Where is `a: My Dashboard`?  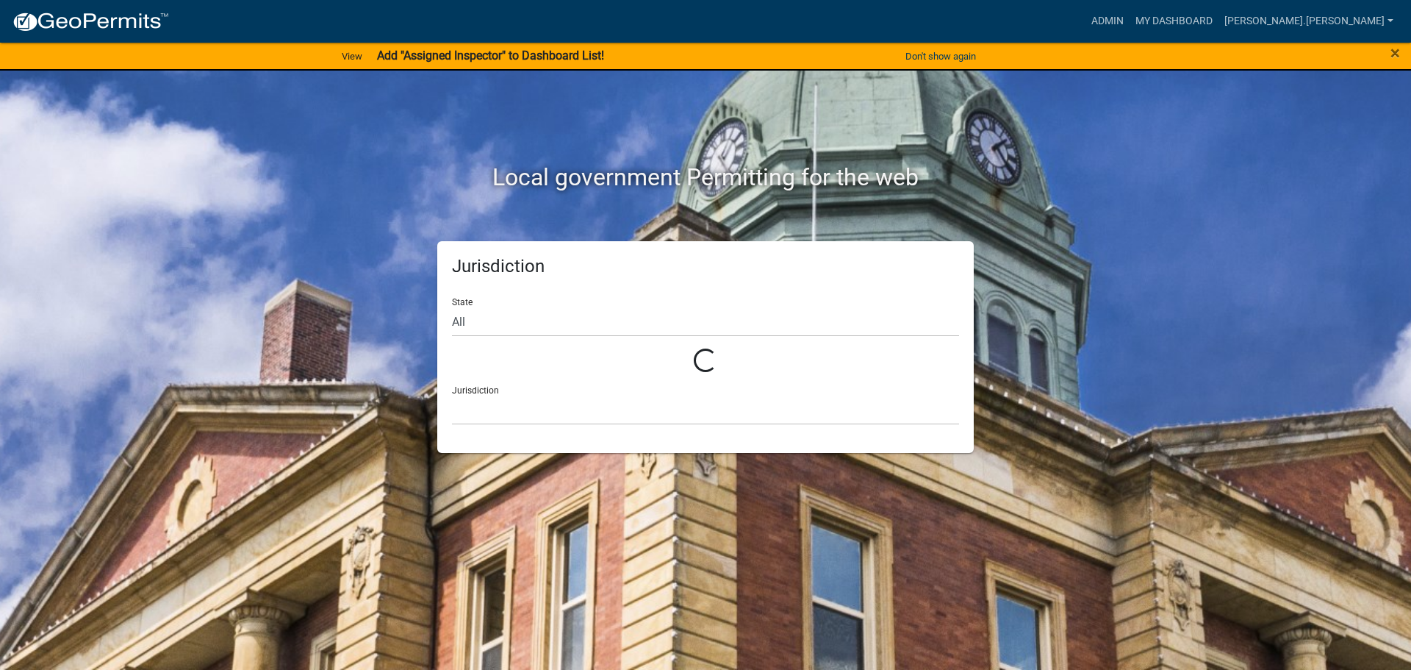
a: My Dashboard is located at coordinates (1174, 21).